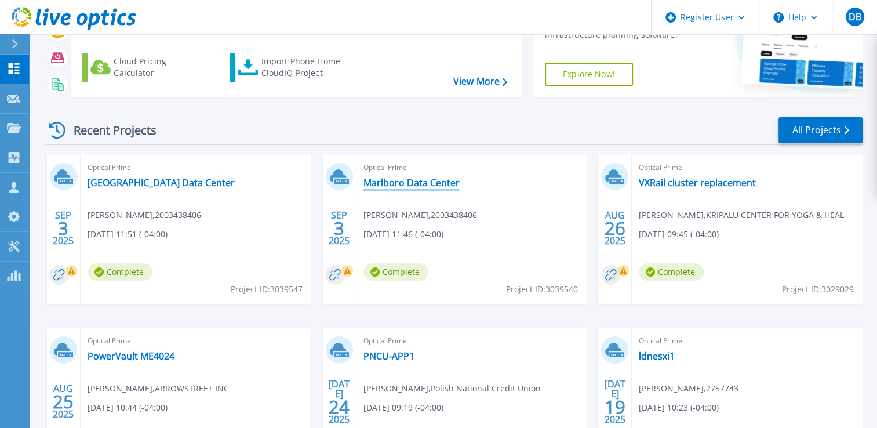 Image resolution: width=877 pixels, height=428 pixels. Describe the element at coordinates (657, 356) in the screenshot. I see `a: ldnesxi1` at that location.